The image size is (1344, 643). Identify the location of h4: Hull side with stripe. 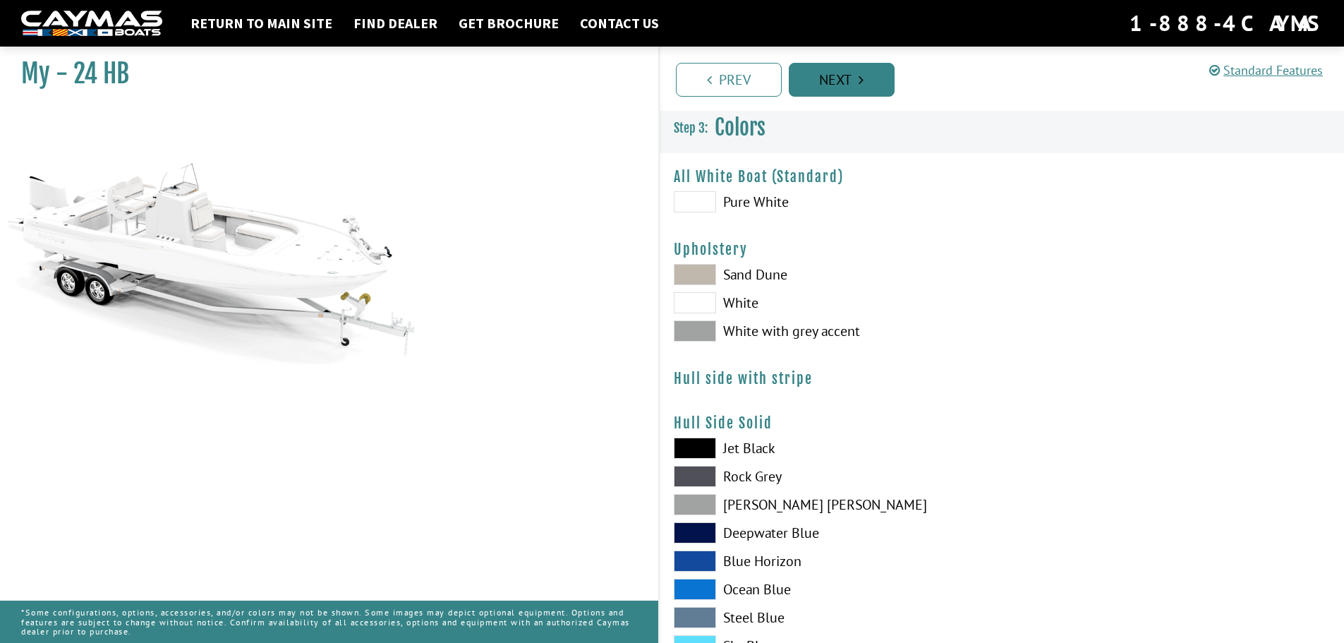
(1002, 378).